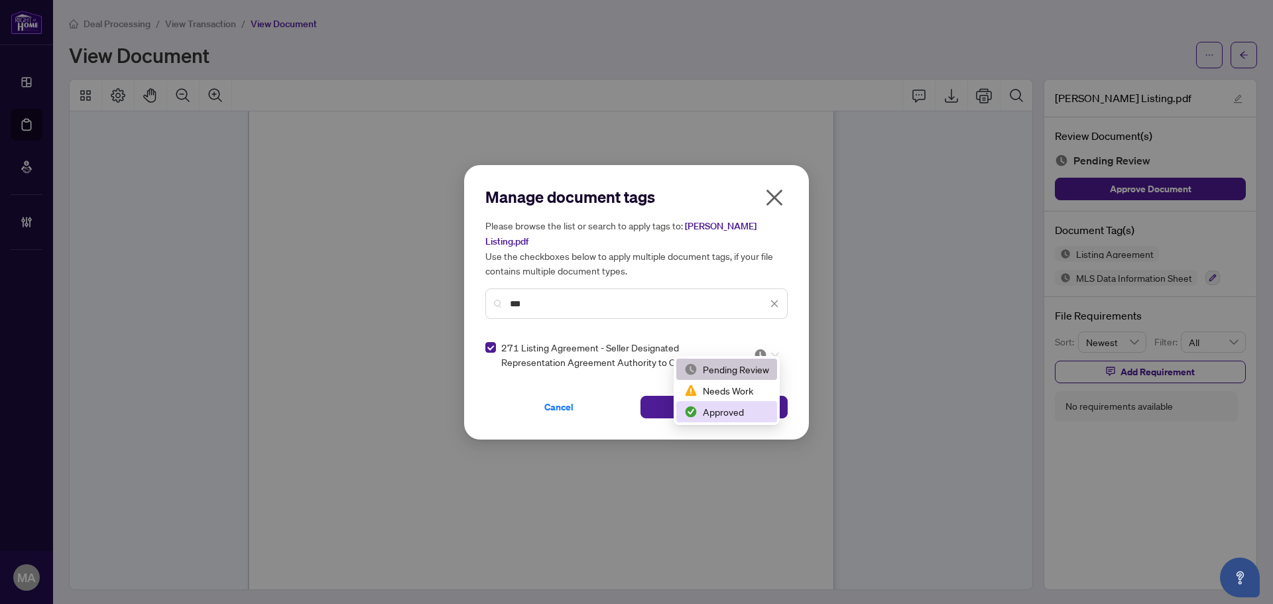 The image size is (1273, 604). Describe the element at coordinates (714, 407) in the screenshot. I see `button: Save` at that location.